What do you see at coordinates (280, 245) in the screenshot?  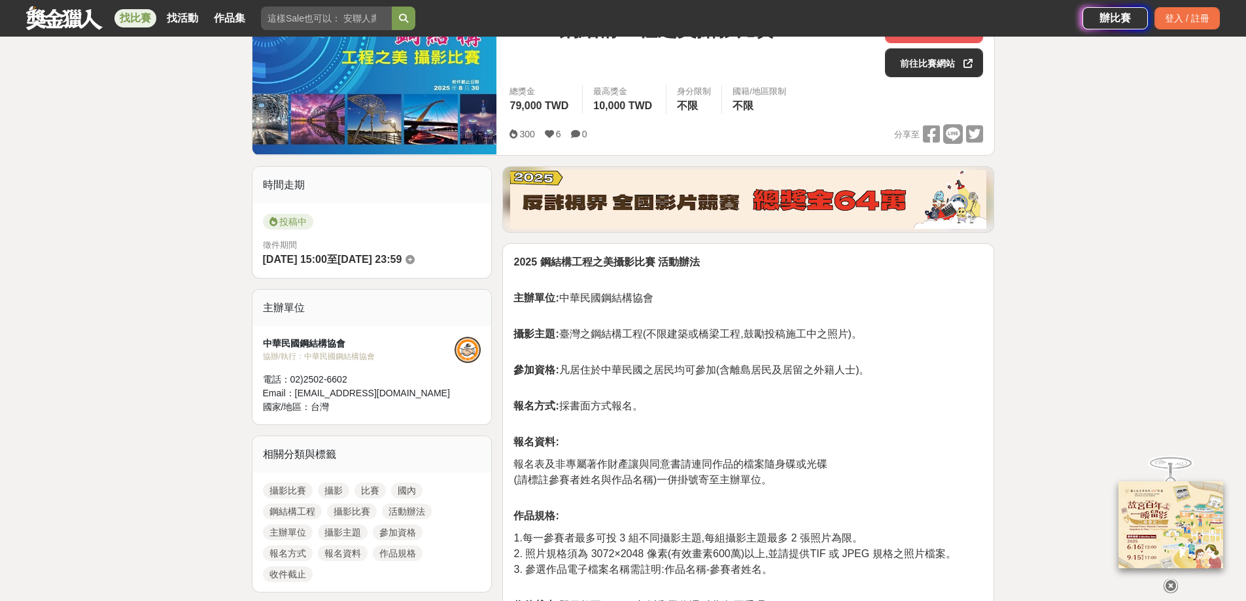 I see `span: 徵件期間` at bounding box center [280, 245].